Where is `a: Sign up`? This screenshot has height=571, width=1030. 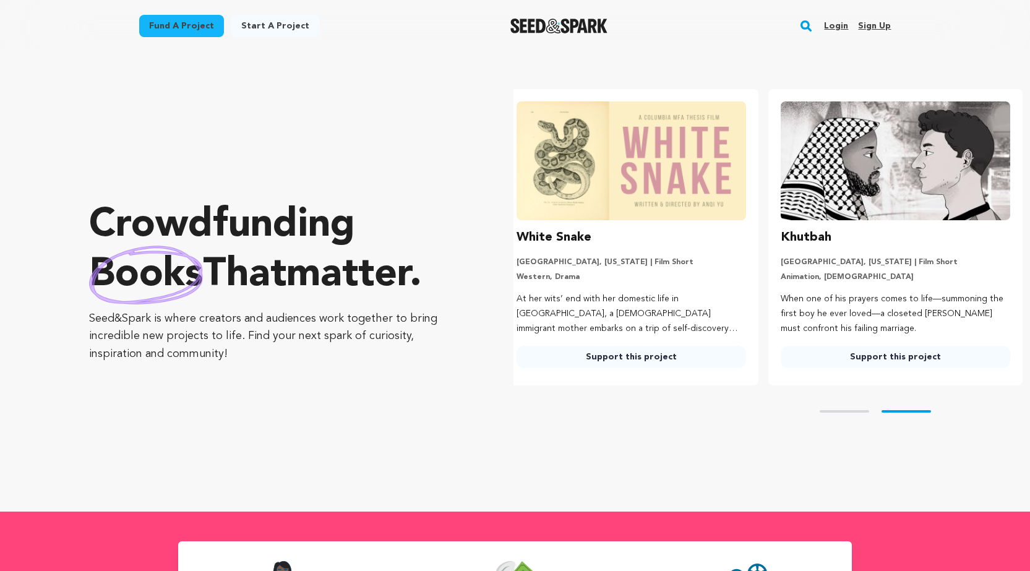 a: Sign up is located at coordinates (874, 26).